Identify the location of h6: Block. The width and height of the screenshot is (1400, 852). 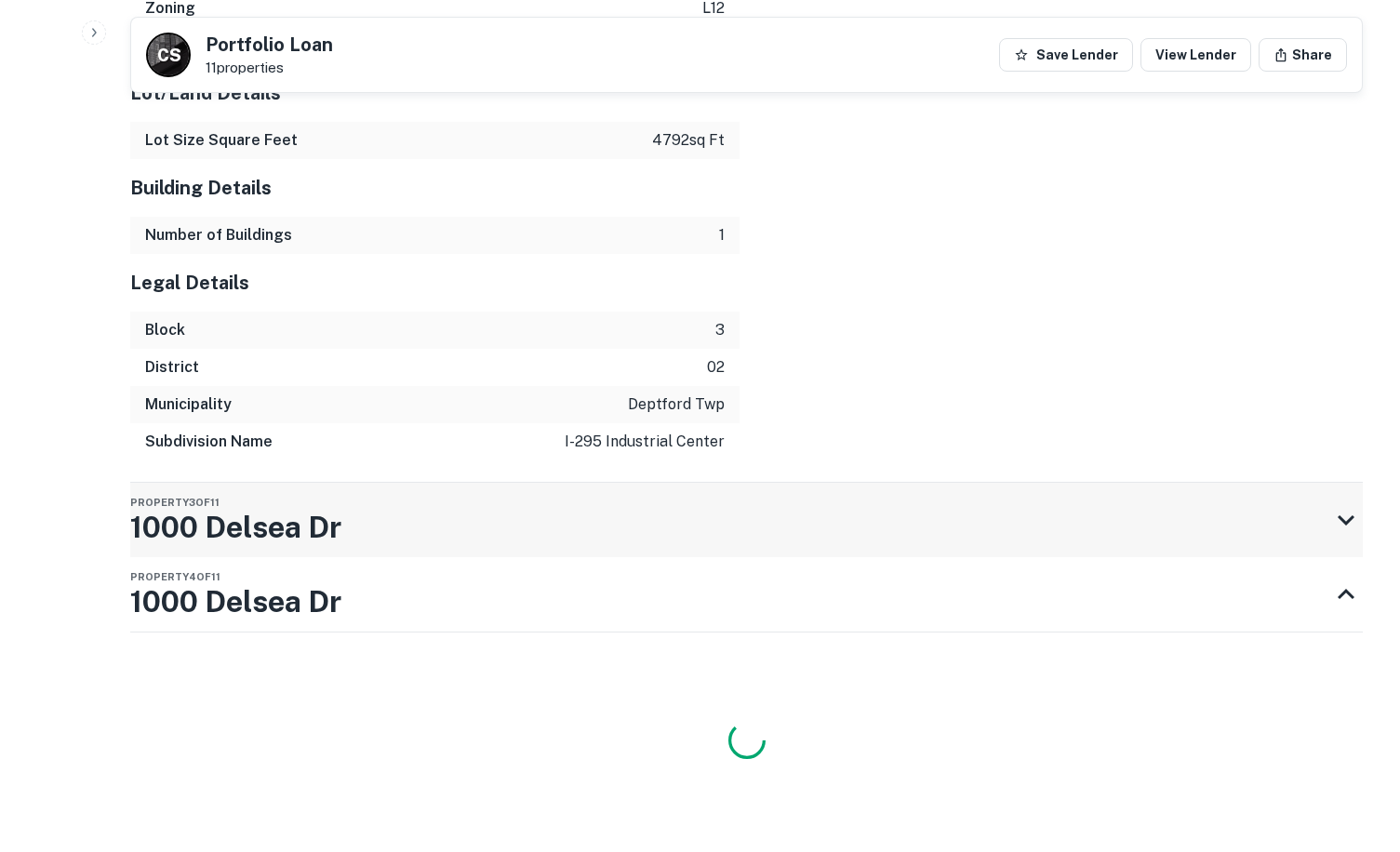
(164, 331).